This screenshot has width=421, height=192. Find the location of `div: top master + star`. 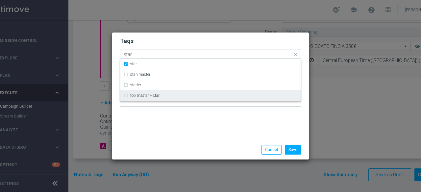

div: top master + star is located at coordinates (210, 96).